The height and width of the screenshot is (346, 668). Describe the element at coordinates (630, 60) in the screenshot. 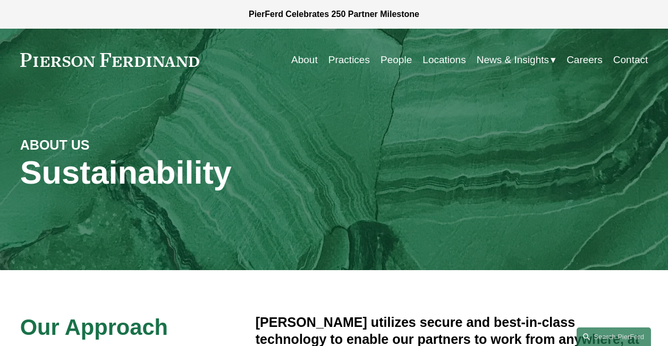

I see `a: Contact` at that location.